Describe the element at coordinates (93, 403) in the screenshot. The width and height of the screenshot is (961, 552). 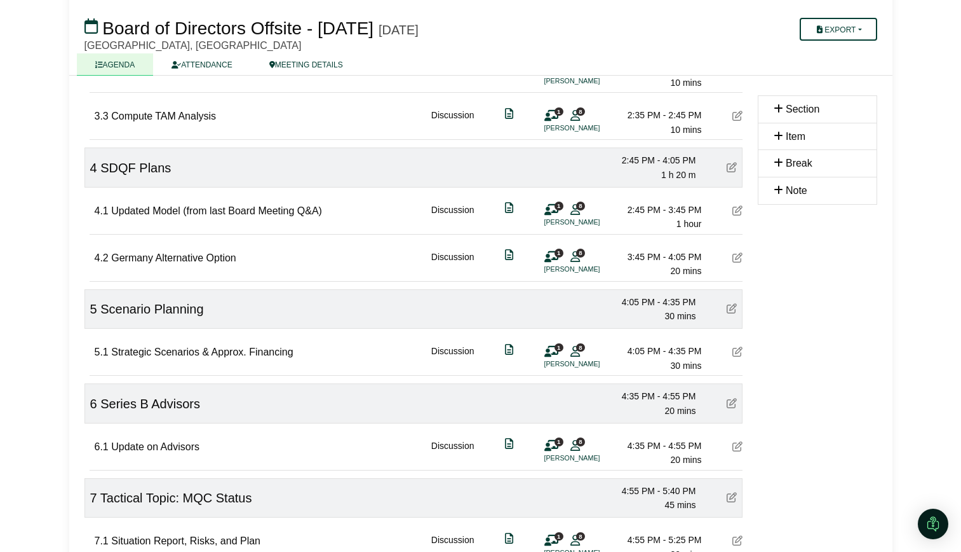
I see `span: 6` at that location.